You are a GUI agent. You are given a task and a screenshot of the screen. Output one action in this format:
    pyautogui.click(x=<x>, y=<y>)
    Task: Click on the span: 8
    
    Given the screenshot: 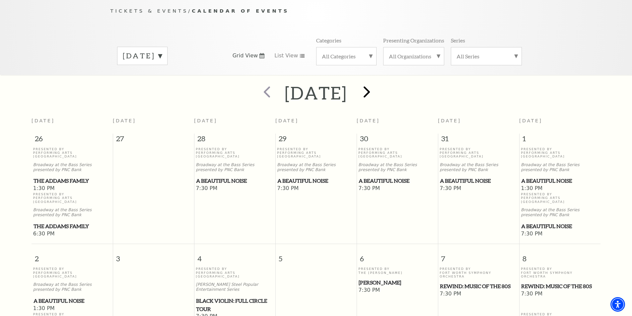 What is the action you would take?
    pyautogui.click(x=560, y=255)
    